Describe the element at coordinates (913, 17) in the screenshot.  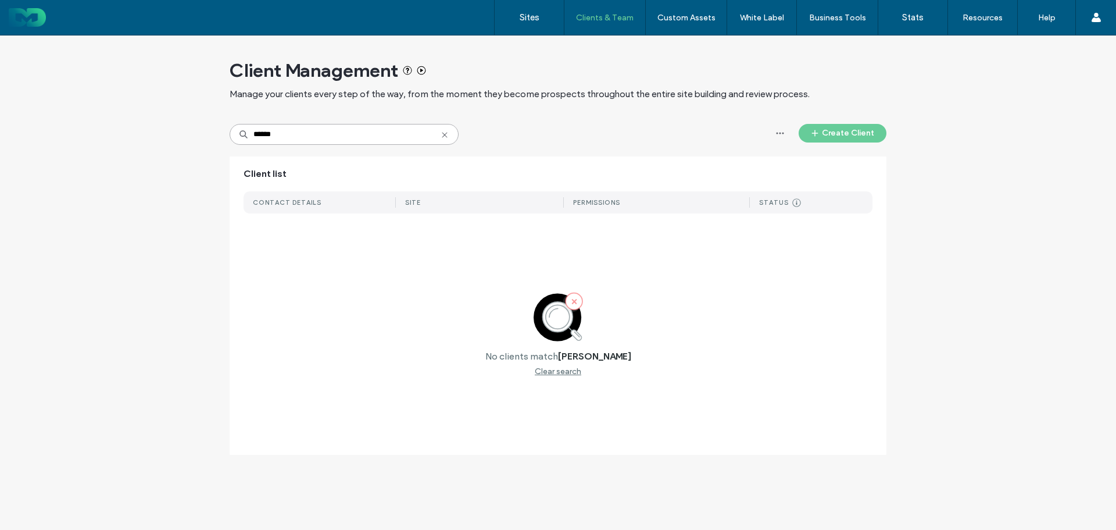
I see `label: Stats` at that location.